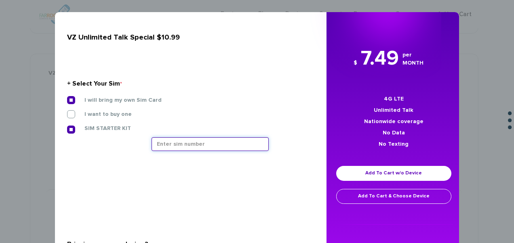 The width and height of the screenshot is (514, 243). What do you see at coordinates (380, 59) in the screenshot?
I see `span: 7.49` at bounding box center [380, 59].